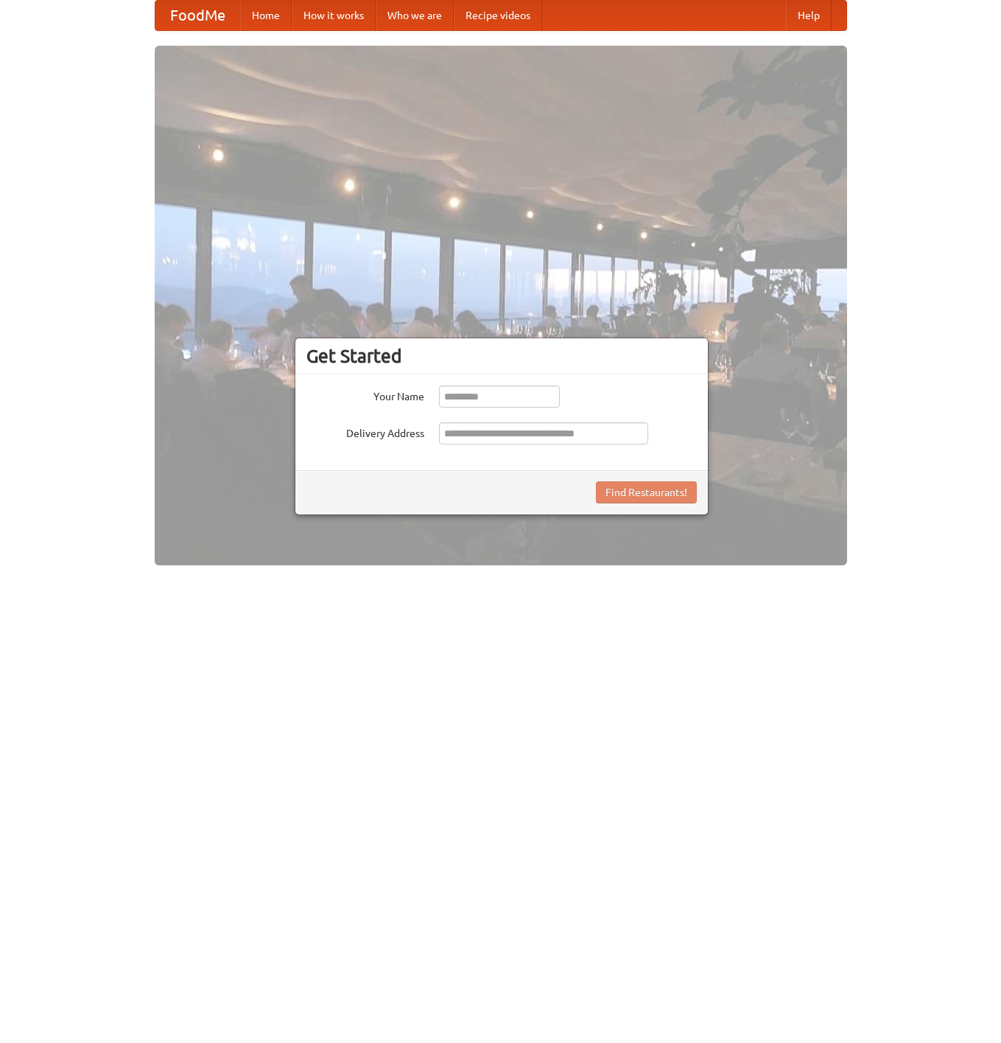  I want to click on a: Recipe videos, so click(498, 15).